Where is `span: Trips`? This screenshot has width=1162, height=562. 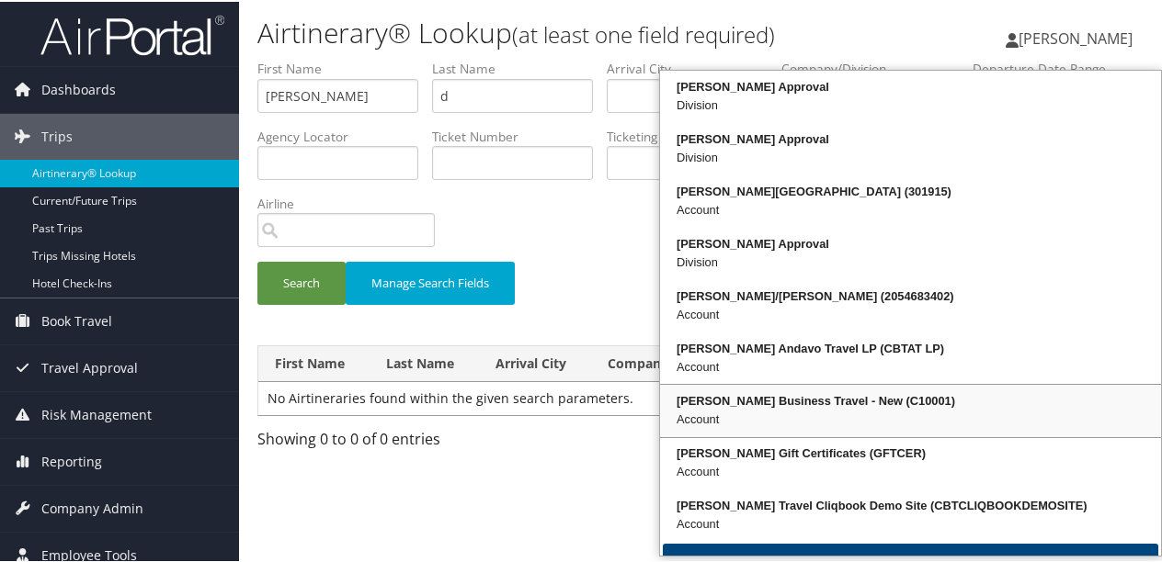 span: Trips is located at coordinates (57, 135).